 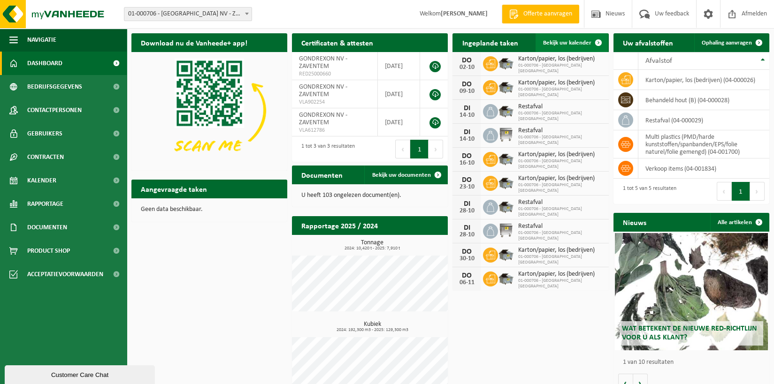 I want to click on a: Bekijk rapportage, so click(x=412, y=244).